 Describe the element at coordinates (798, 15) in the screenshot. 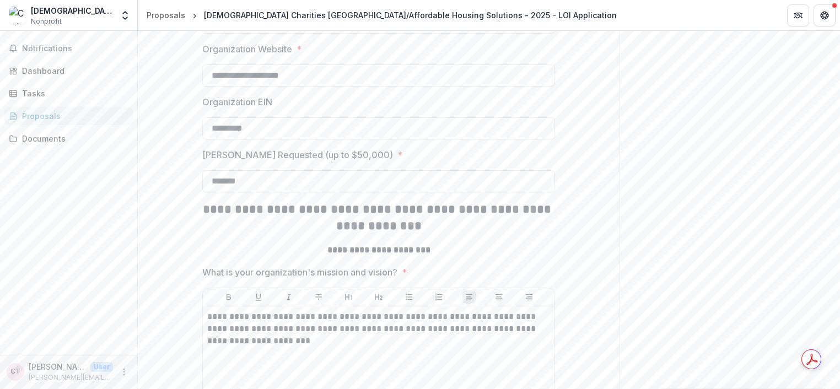

I see `button: Partners` at that location.